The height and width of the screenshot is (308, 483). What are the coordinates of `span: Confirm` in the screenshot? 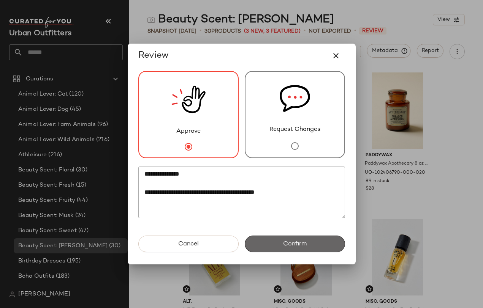 It's located at (294, 244).